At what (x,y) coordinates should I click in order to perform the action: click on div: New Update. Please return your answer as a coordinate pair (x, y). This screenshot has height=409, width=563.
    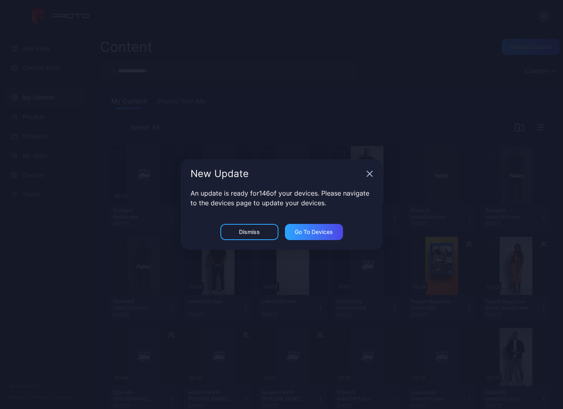
    Looking at the image, I should click on (277, 174).